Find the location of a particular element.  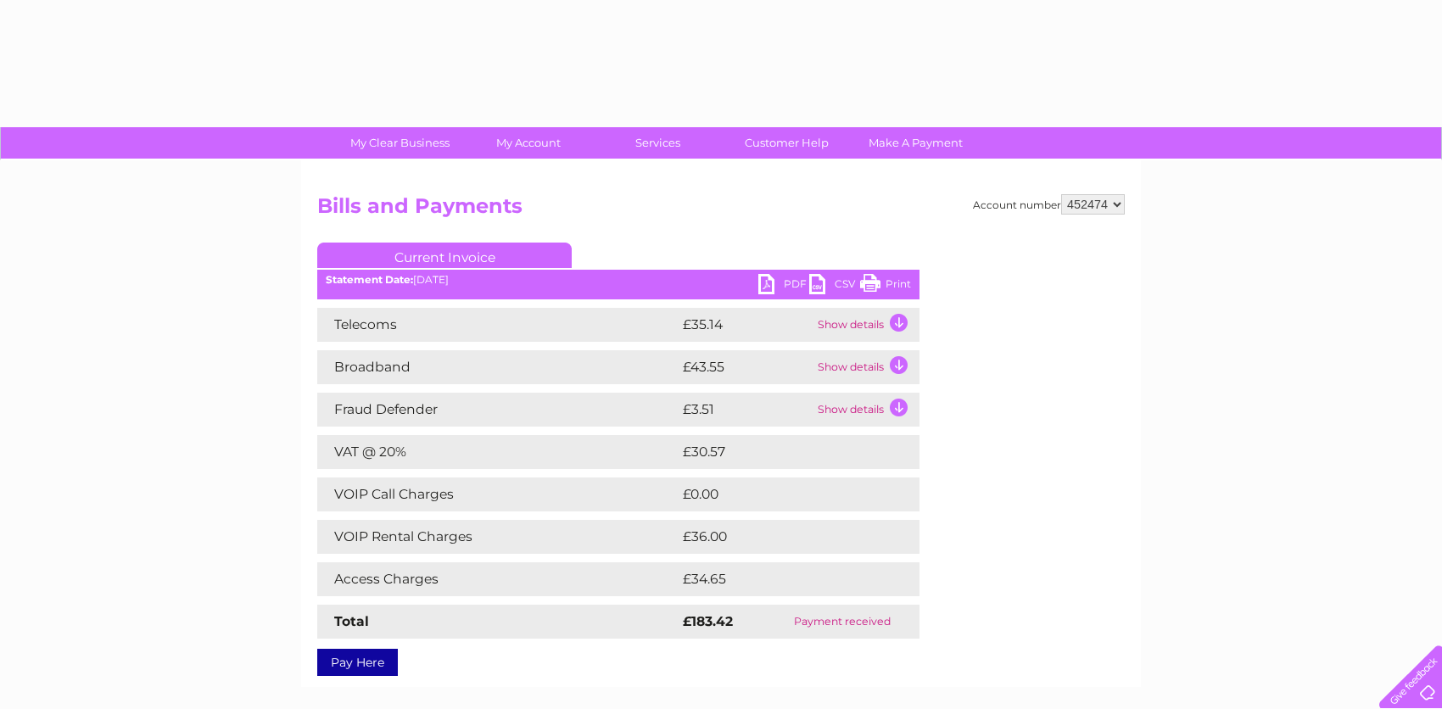

a: CSV is located at coordinates (835, 286).